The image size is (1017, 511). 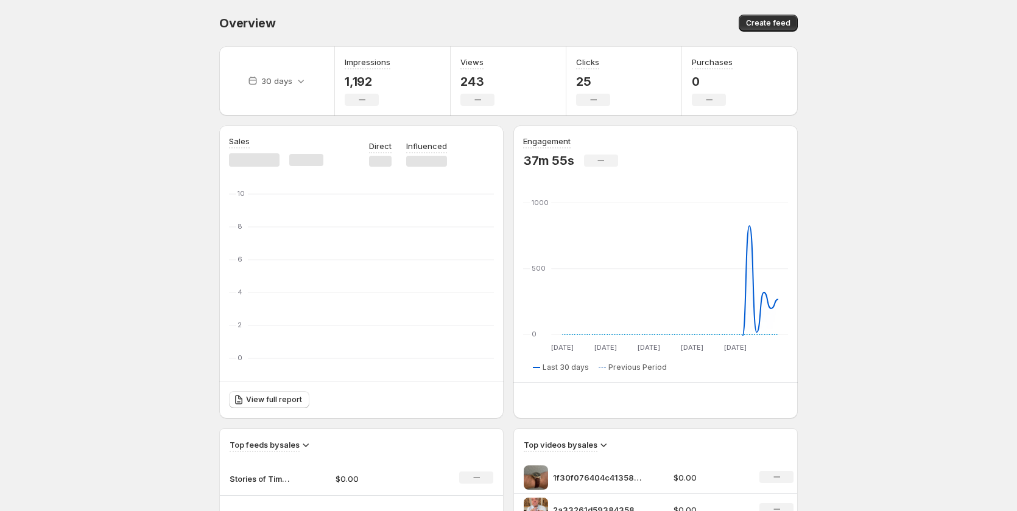 What do you see at coordinates (548, 161) in the screenshot?
I see `p: 37m 55s` at bounding box center [548, 161].